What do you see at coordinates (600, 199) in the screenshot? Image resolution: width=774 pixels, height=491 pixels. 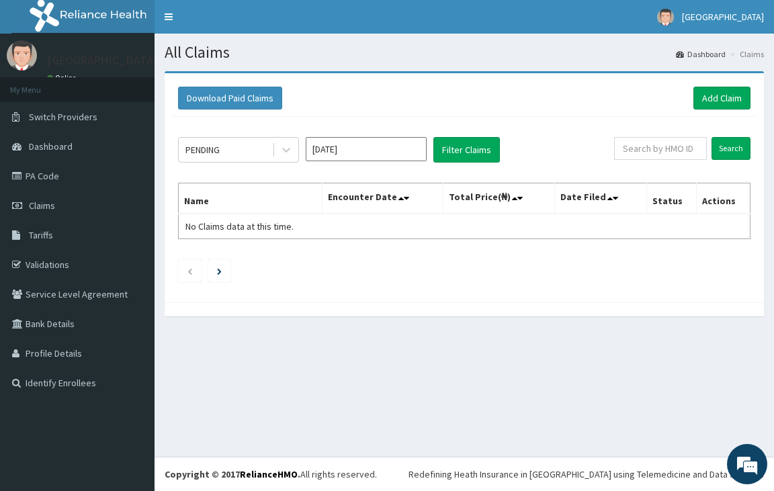 I see `th: Date Filed` at bounding box center [600, 199].